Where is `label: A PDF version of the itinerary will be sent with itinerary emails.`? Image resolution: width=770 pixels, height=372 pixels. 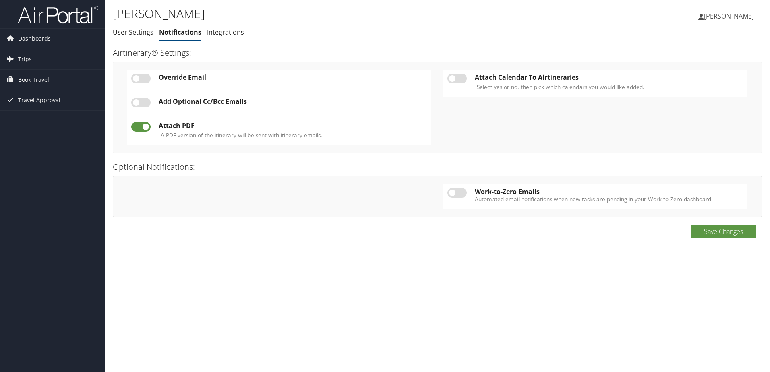 label: A PDF version of the itinerary will be sent with itinerary emails. is located at coordinates (241, 135).